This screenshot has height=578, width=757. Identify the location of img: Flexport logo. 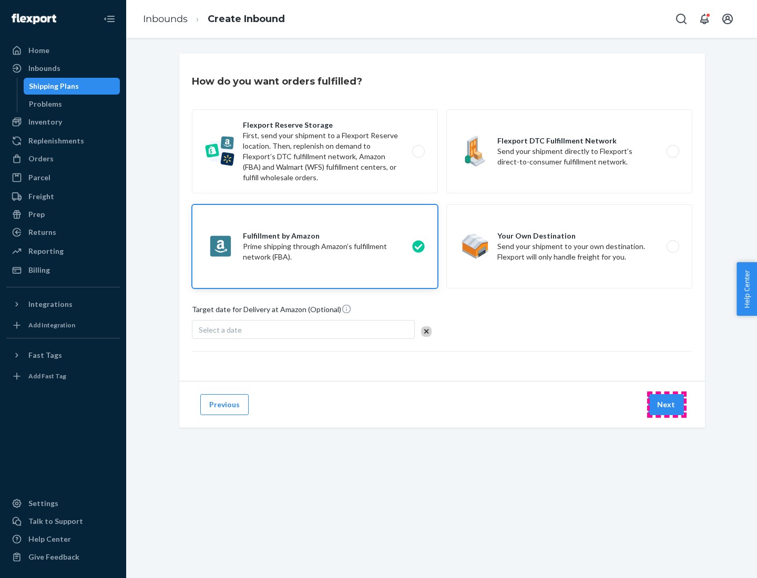
(34, 19).